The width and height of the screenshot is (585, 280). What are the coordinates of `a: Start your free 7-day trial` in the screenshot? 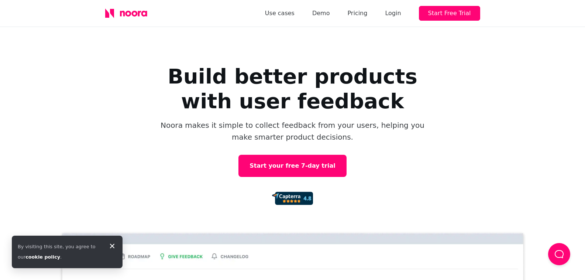 It's located at (292, 166).